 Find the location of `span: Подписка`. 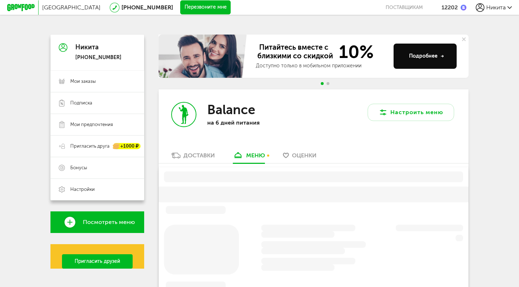

span: Подписка is located at coordinates (81, 103).